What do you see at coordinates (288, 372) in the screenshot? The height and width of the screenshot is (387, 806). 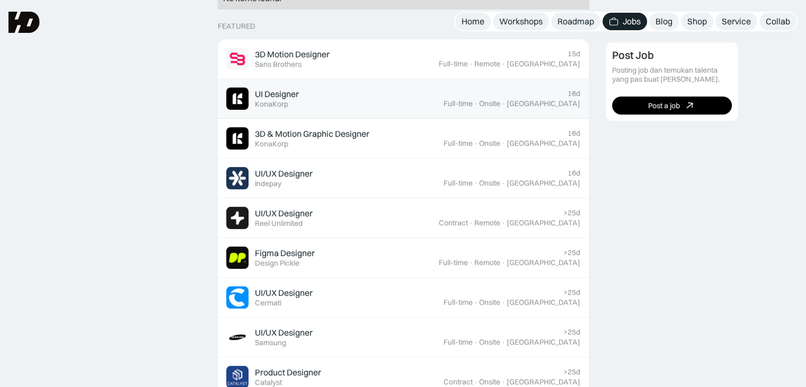 I see `div: Product Designer` at bounding box center [288, 372].